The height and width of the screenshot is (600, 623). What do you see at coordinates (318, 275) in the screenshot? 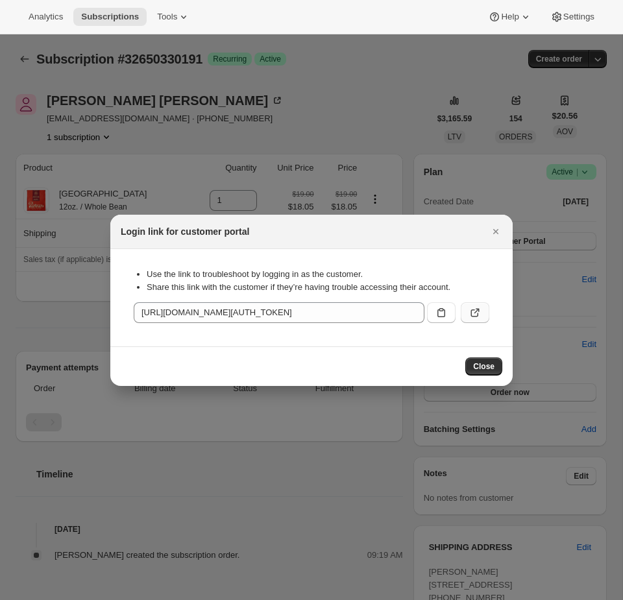
I see `li: Use the link to troubleshoot by logging in as the customer.` at bounding box center [318, 275].